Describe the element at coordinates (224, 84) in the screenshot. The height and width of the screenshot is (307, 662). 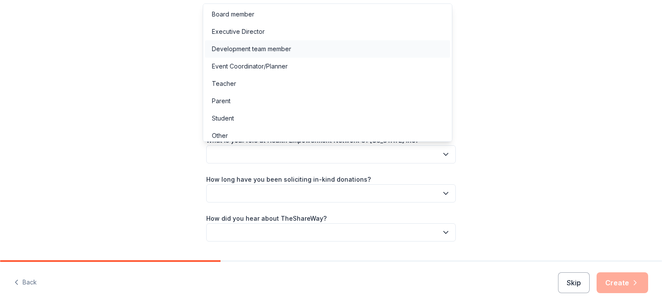
I see `div: Teacher` at that location.